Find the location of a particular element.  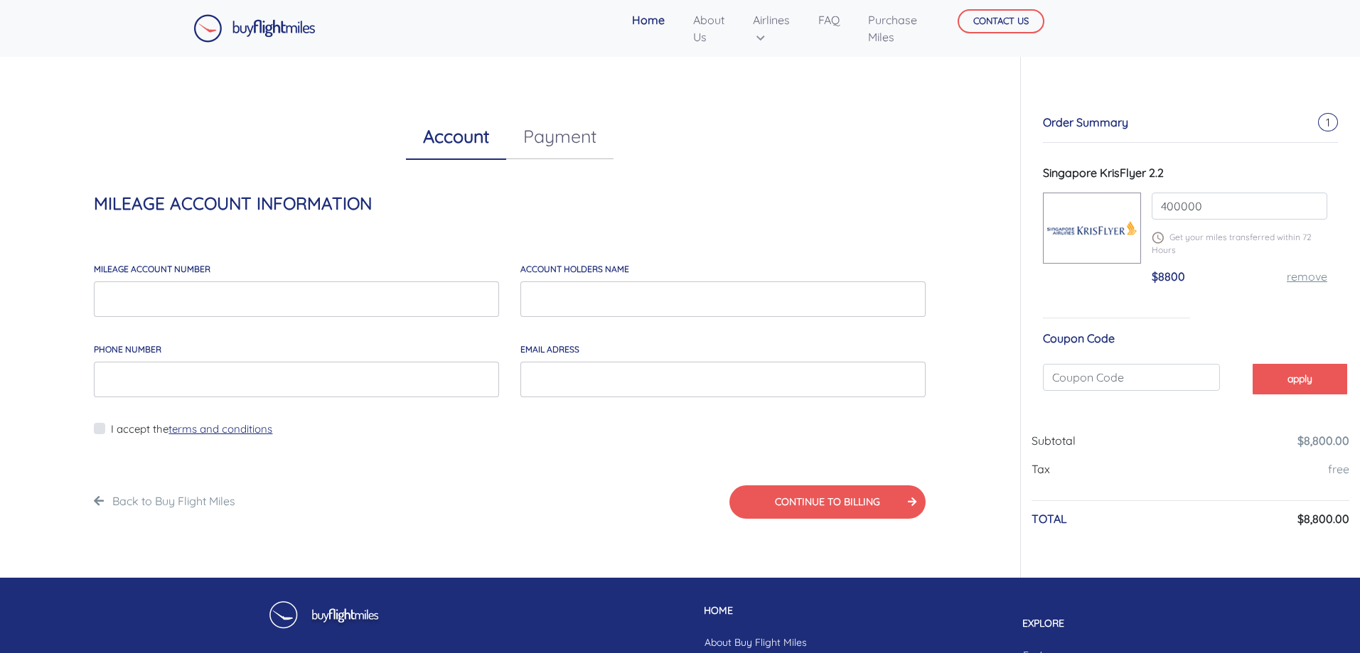

span: 1 is located at coordinates (1328, 122).